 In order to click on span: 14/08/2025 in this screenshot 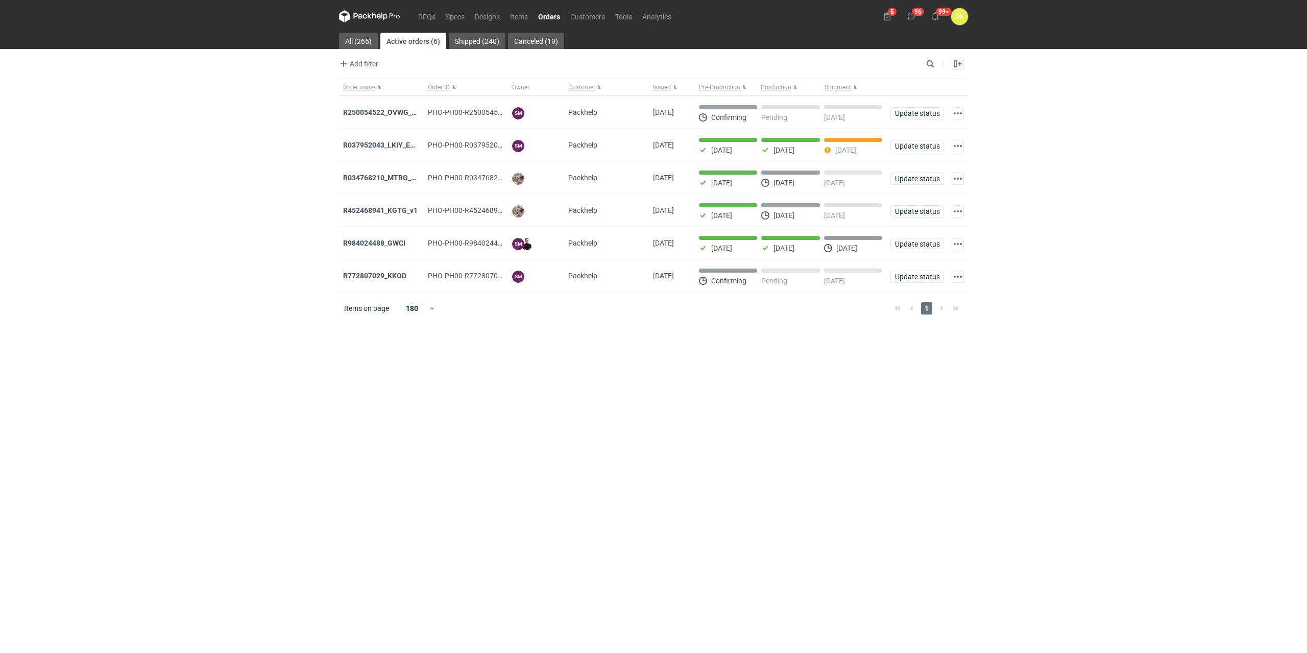, I will do `click(663, 243)`.